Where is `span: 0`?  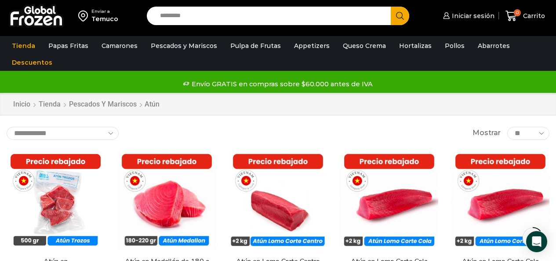
span: 0 is located at coordinates (517, 13).